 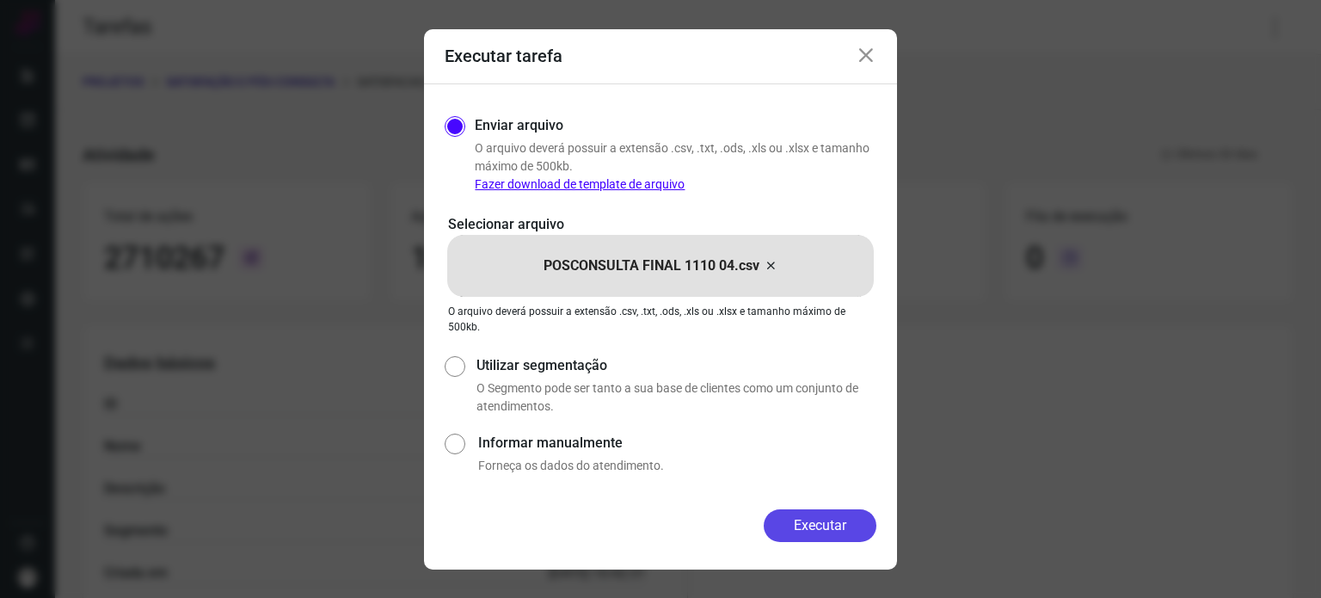 I want to click on a: Fazer download de template de arquivo, so click(x=580, y=184).